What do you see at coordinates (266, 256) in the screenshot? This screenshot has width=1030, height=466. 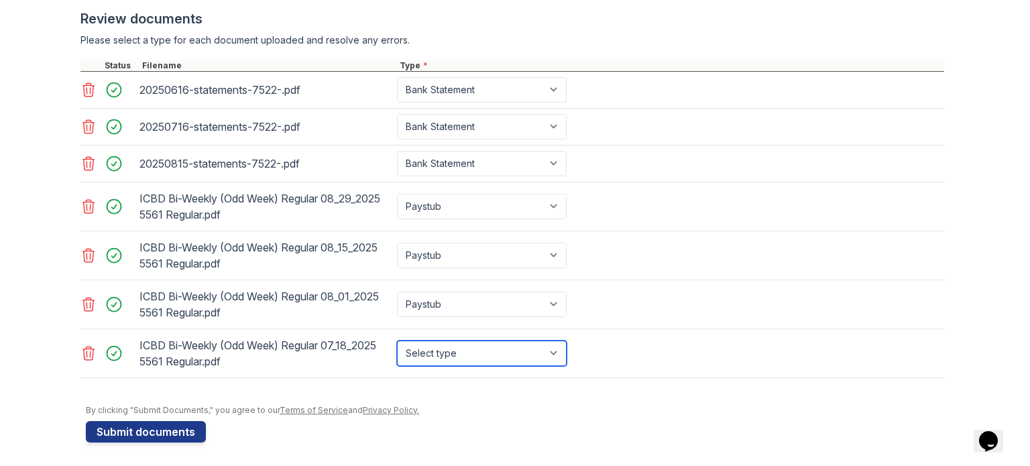 I see `div: ICBD Bi-Weekly (Odd Week) Regular 08_15_2025 5561 Regular.pdf` at bounding box center [266, 256].